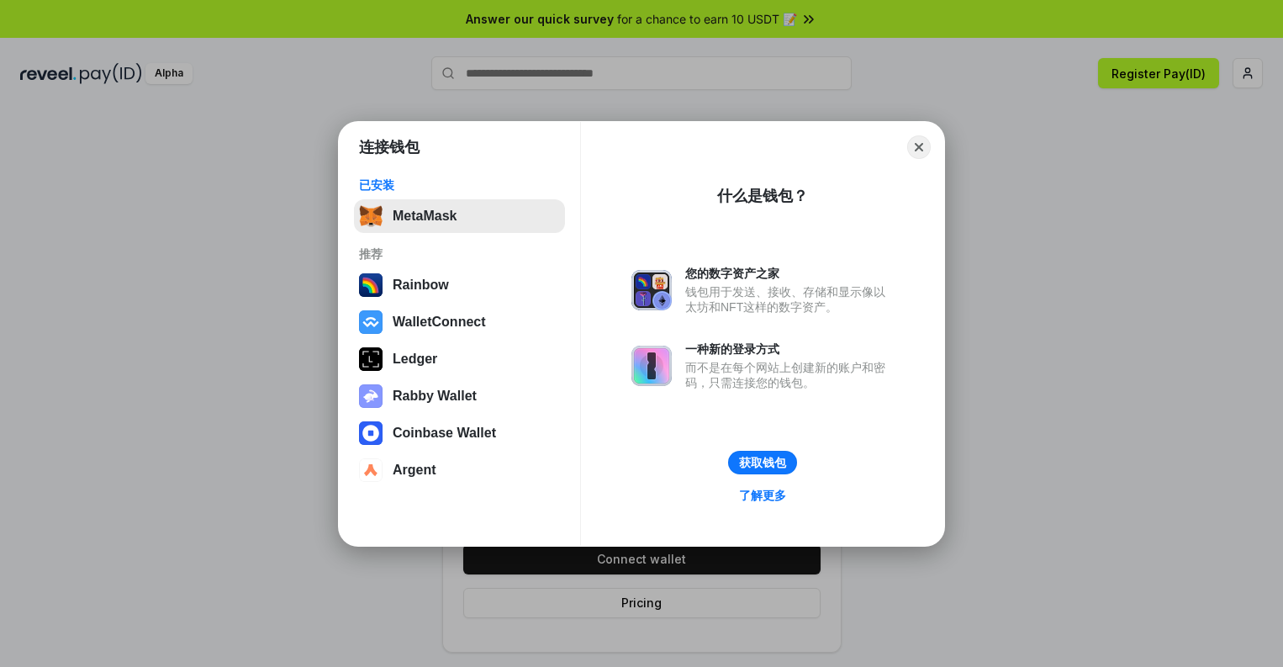 The height and width of the screenshot is (667, 1283). I want to click on div: 一种新的登录方式, so click(789, 349).